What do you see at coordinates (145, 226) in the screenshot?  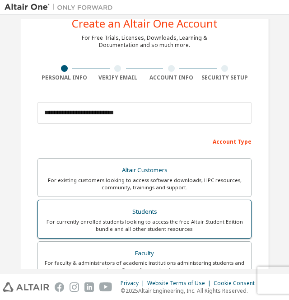 I see `div: For currently enrolled students looking to access the free Altair Student Edition bundle and all ...` at bounding box center [145, 226].